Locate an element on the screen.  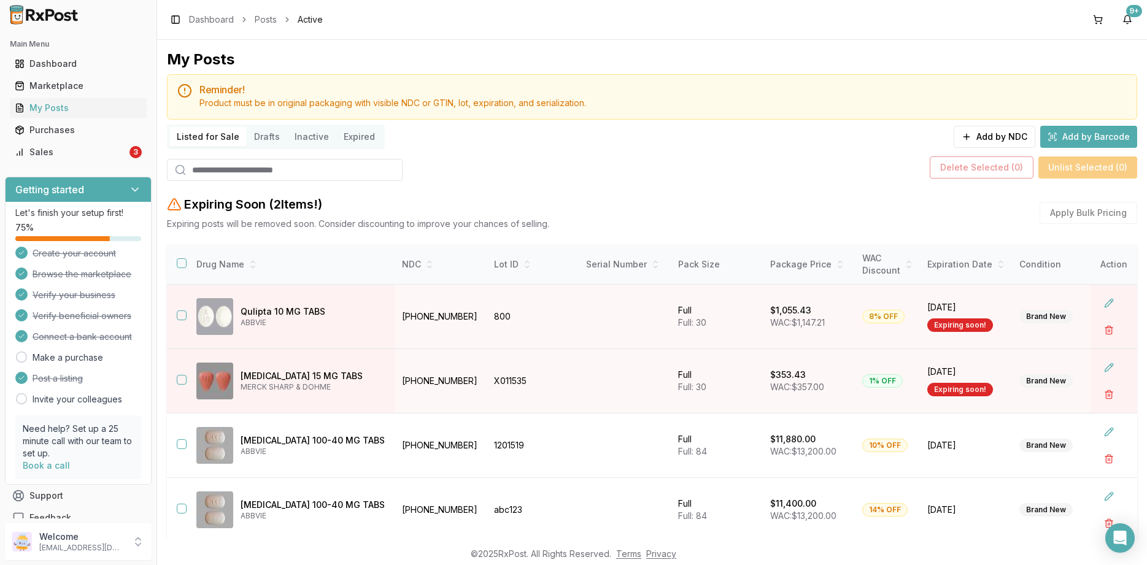
div: Dashboard is located at coordinates (78, 64).